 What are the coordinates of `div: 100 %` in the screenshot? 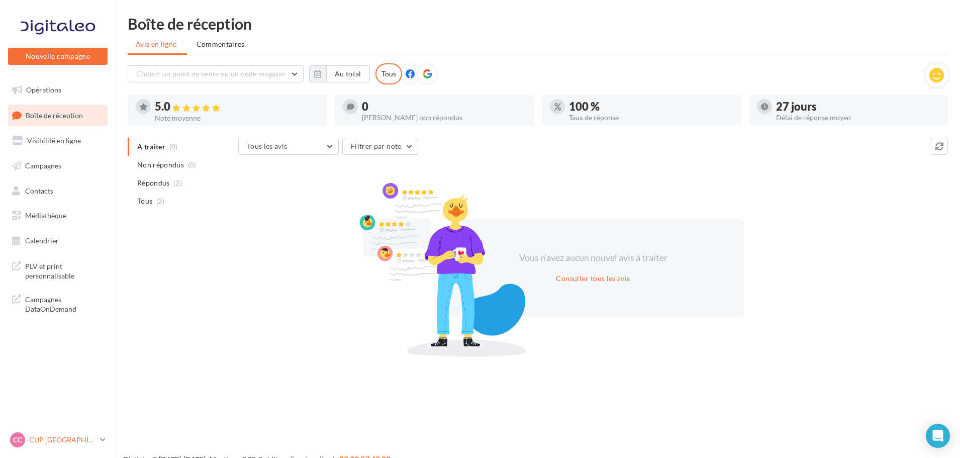 It's located at (651, 107).